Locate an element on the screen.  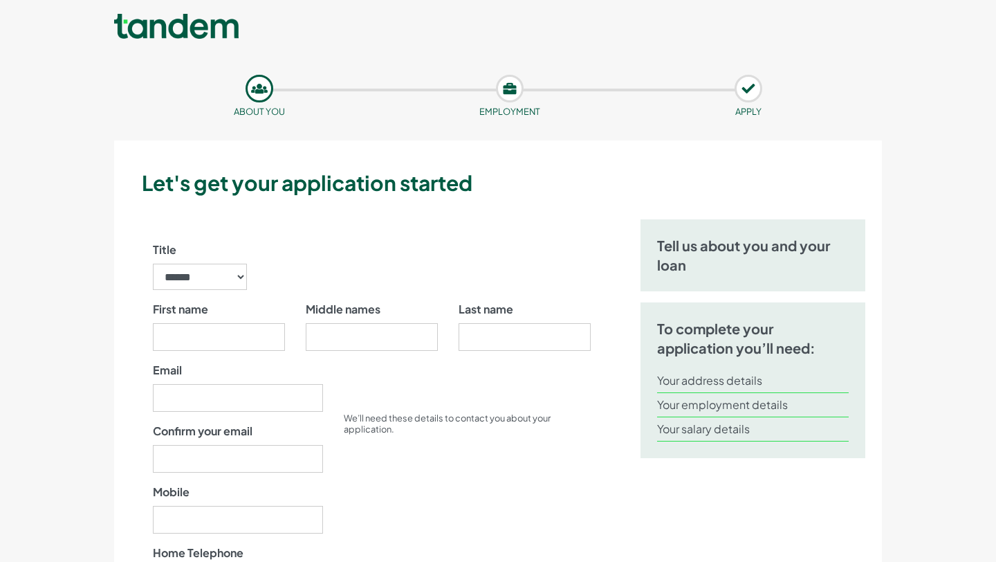
label: Mobile is located at coordinates (171, 492).